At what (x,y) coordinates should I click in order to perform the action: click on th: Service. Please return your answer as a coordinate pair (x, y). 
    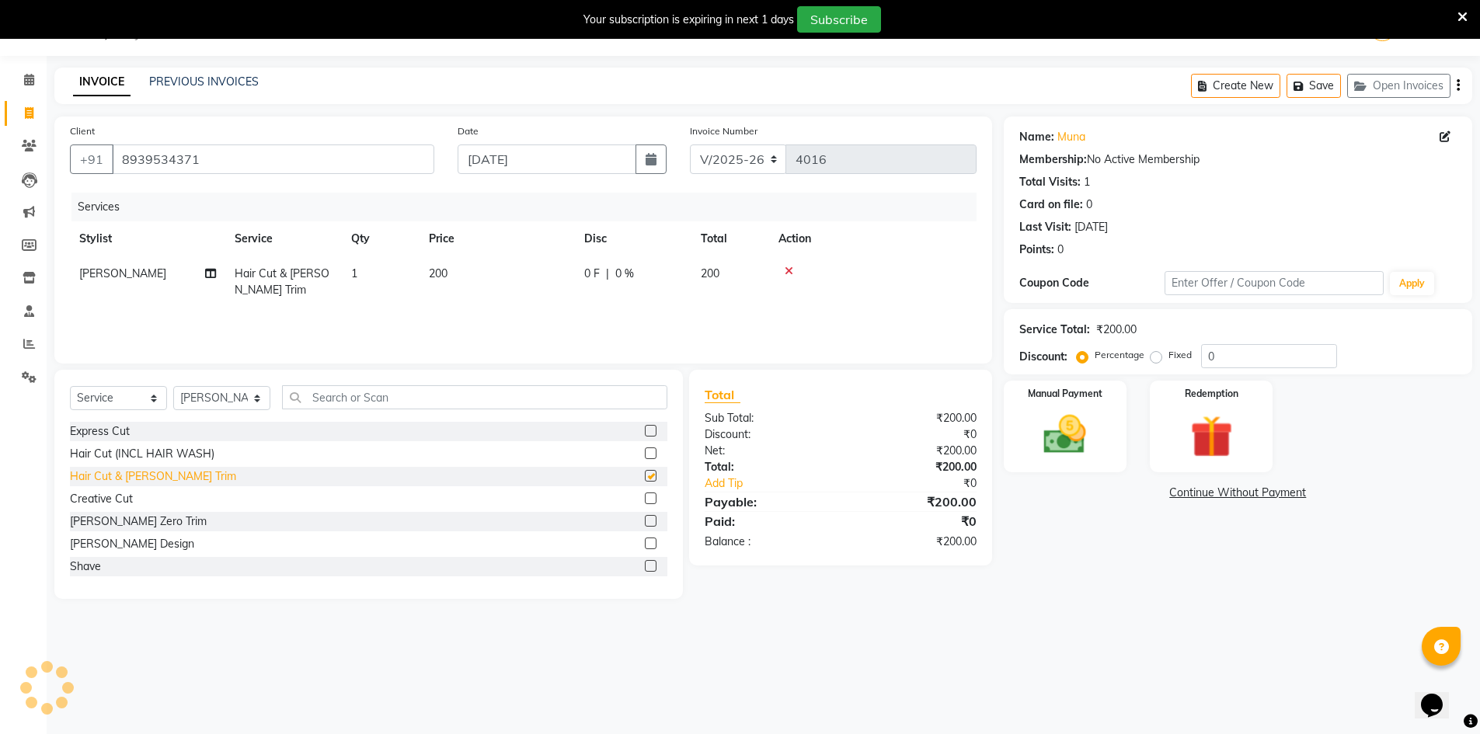
    Looking at the image, I should click on (284, 239).